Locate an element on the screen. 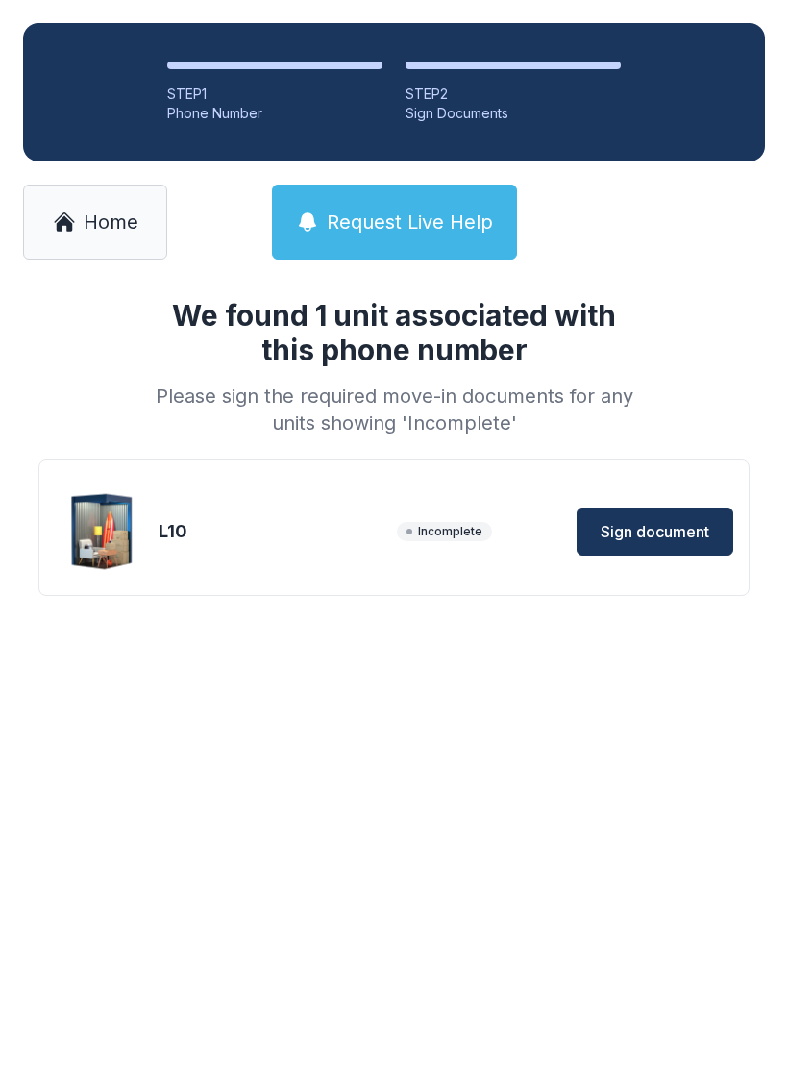 This screenshot has height=1092, width=788. div: STEP 1 is located at coordinates (275, 94).